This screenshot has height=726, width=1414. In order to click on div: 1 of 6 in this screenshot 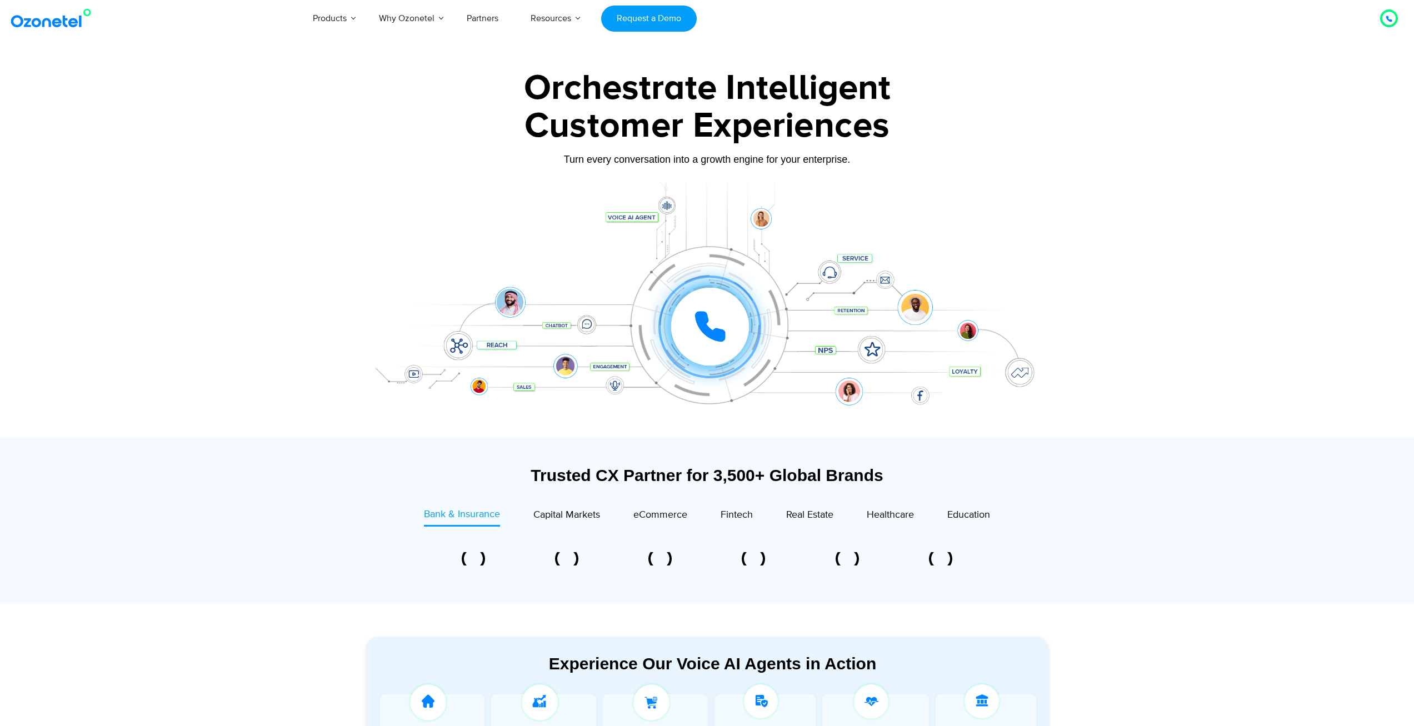, I will do `click(474, 559)`.